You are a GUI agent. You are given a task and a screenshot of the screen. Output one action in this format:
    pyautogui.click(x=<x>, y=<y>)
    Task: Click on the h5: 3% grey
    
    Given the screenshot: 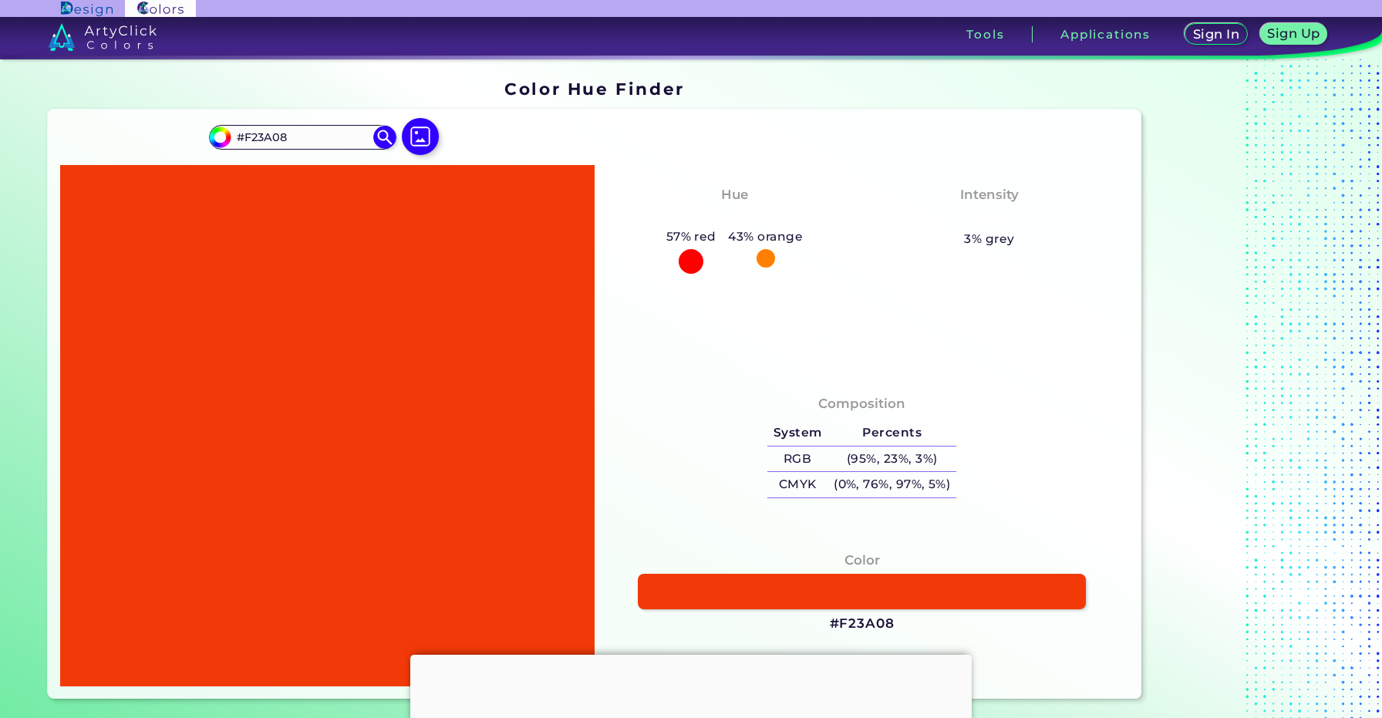 What is the action you would take?
    pyautogui.click(x=989, y=239)
    